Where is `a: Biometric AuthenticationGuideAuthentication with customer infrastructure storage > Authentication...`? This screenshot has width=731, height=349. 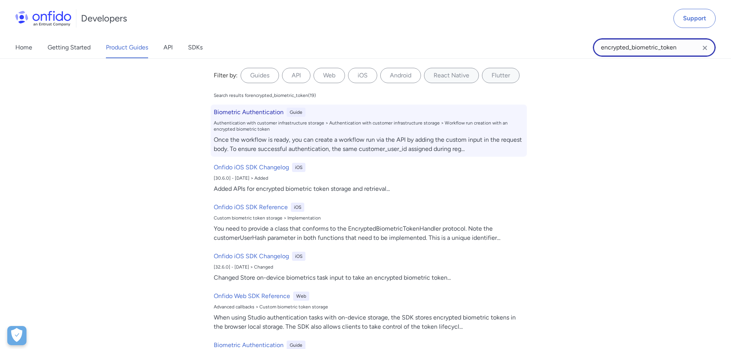 a: Biometric AuthenticationGuideAuthentication with customer infrastructure storage > Authentication... is located at coordinates (369, 131).